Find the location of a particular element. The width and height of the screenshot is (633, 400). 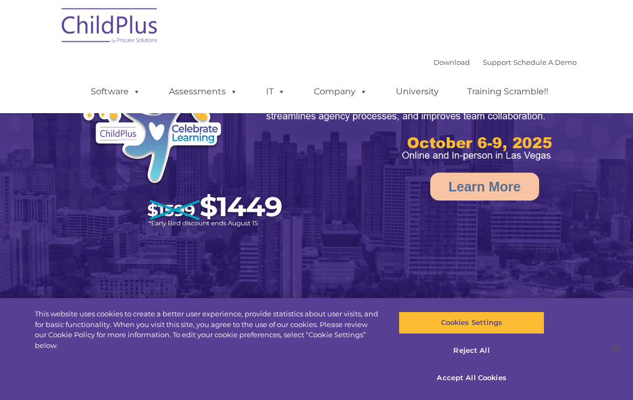

a: Support is located at coordinates (497, 62).